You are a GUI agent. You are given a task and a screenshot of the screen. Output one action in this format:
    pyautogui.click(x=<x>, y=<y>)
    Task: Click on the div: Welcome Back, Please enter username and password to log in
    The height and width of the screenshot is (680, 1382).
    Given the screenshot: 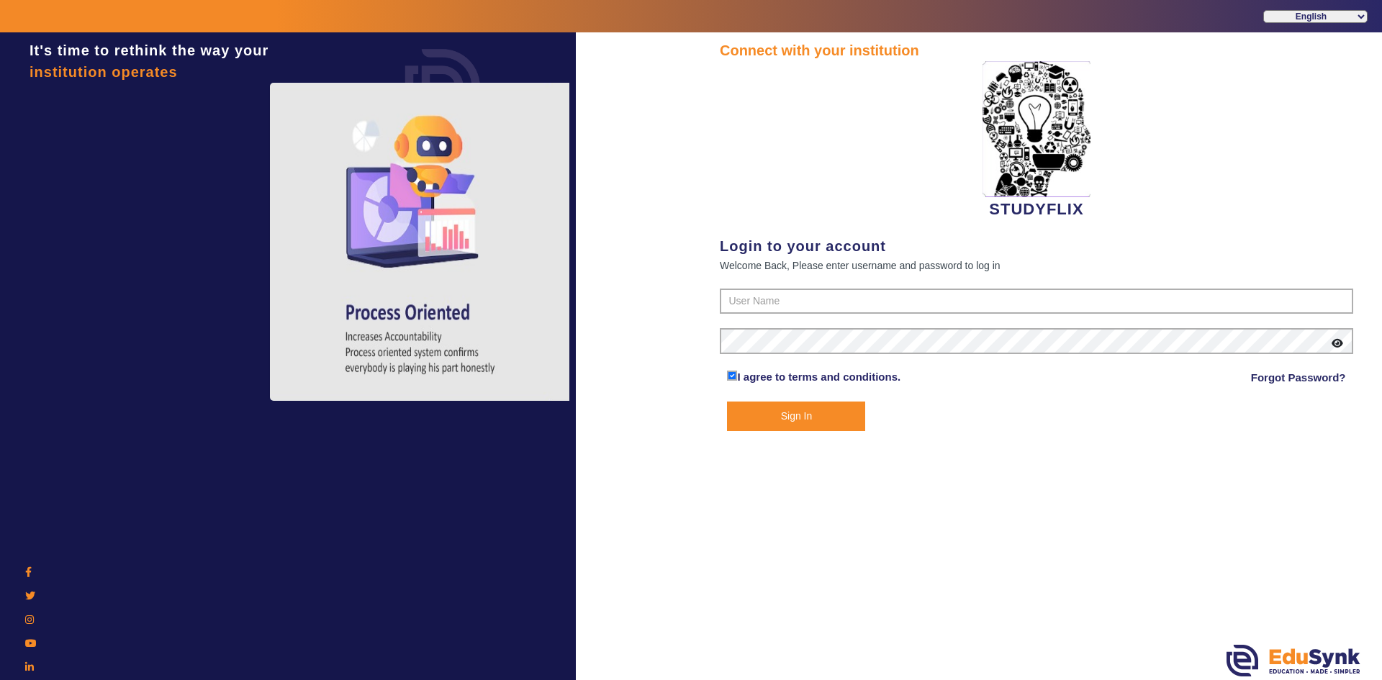 What is the action you would take?
    pyautogui.click(x=1037, y=266)
    